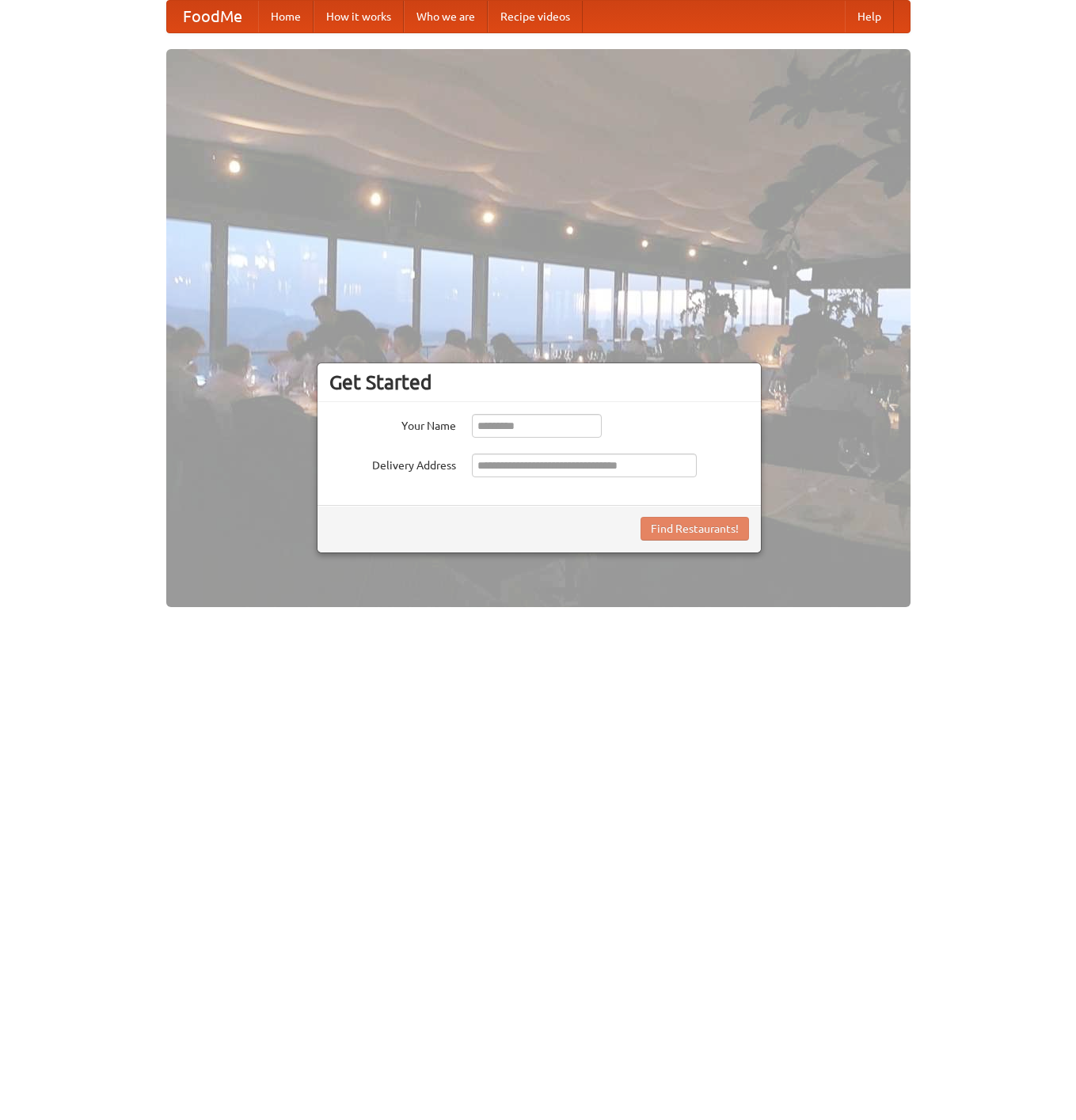  Describe the element at coordinates (535, 16) in the screenshot. I see `a: Recipe videos` at that location.